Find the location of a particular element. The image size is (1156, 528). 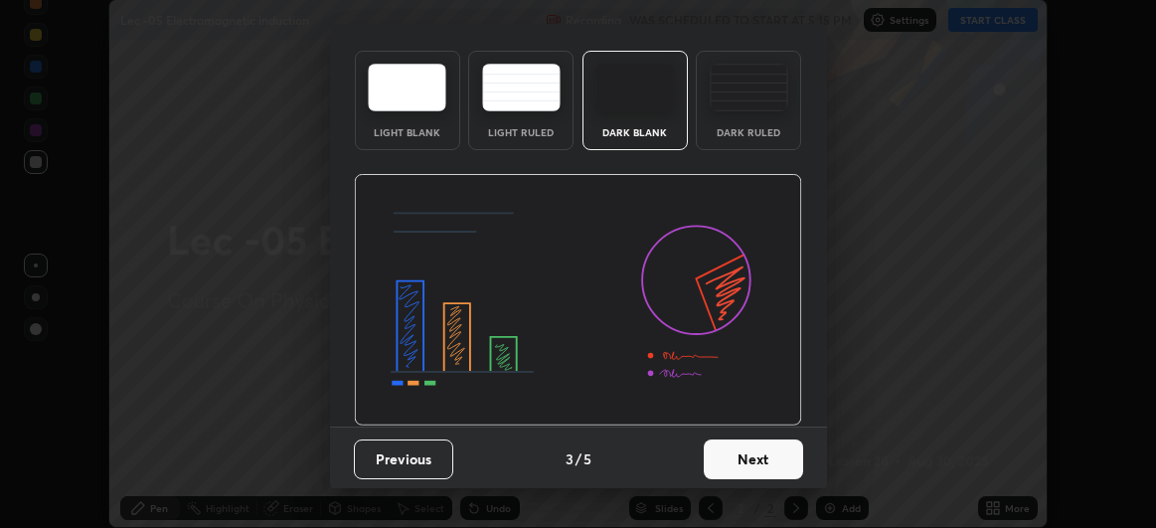

div: Light Ruled is located at coordinates (521, 132).